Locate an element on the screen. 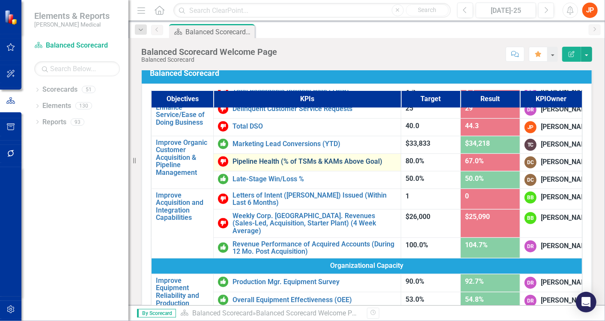  a: Marketing Lead Conversions (YTD) is located at coordinates (314, 144).